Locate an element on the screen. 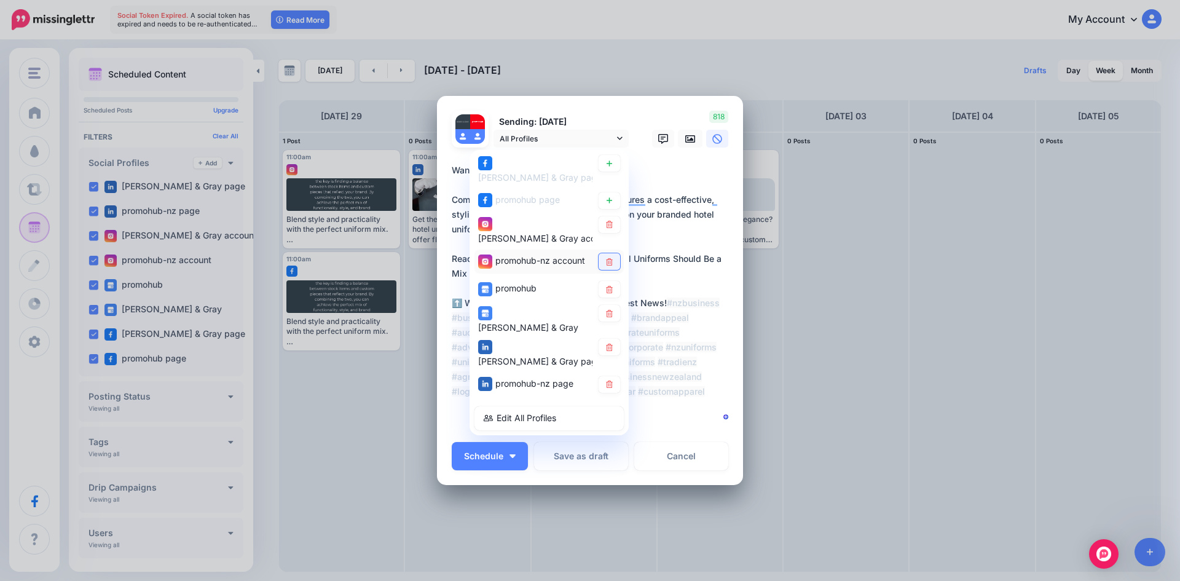  button: Schedule is located at coordinates (490, 456).